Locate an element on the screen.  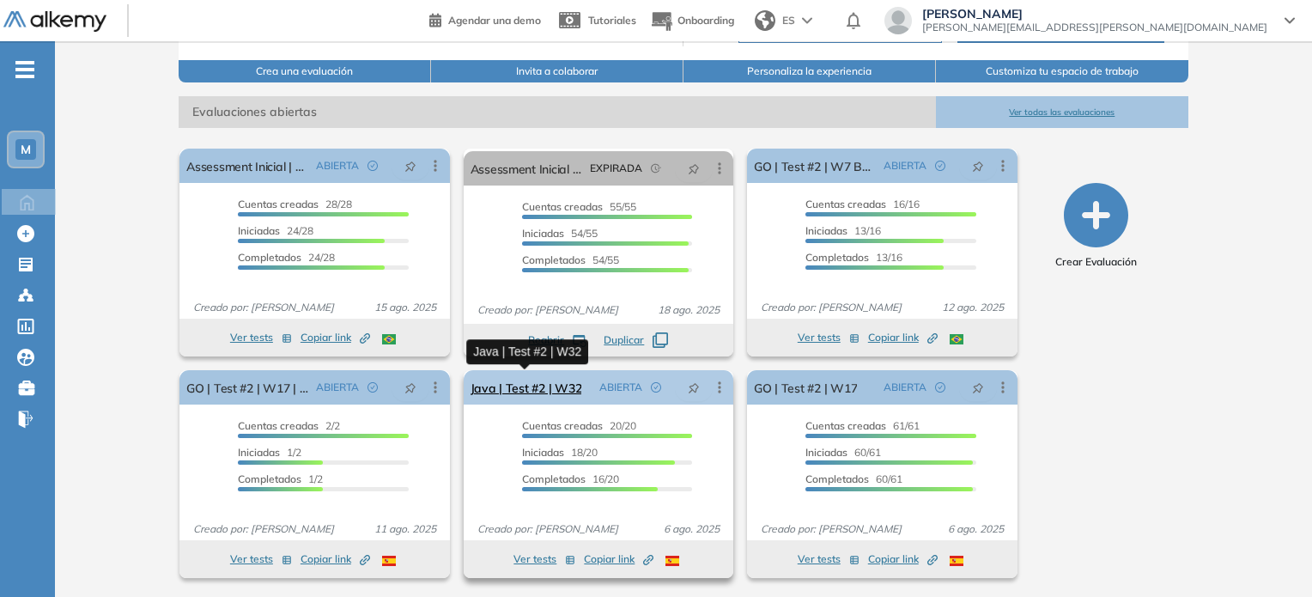
span: Agendar una demo is located at coordinates (494, 20).